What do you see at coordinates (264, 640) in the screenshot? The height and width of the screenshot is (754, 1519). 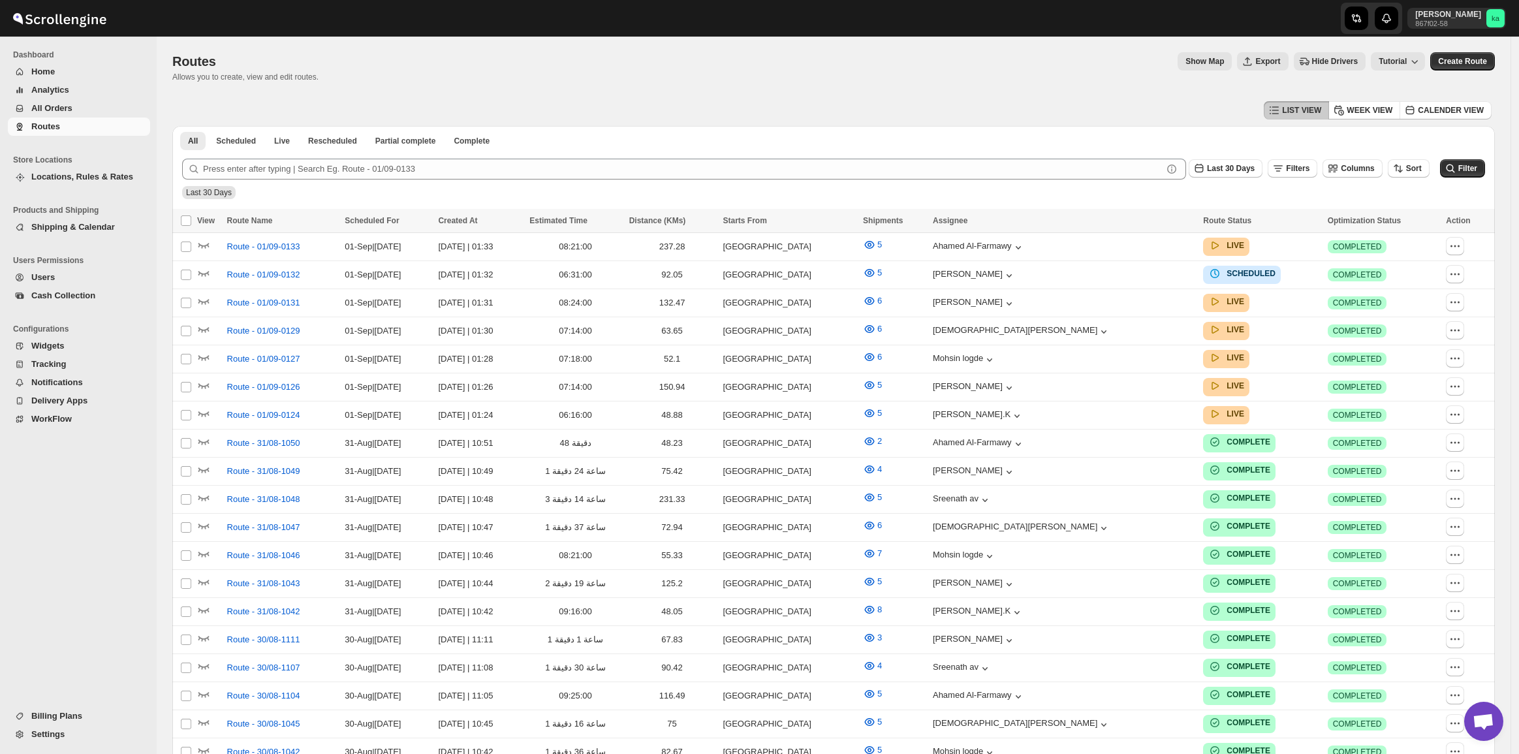 I see `span: Route - 30/08-1111` at bounding box center [264, 640].